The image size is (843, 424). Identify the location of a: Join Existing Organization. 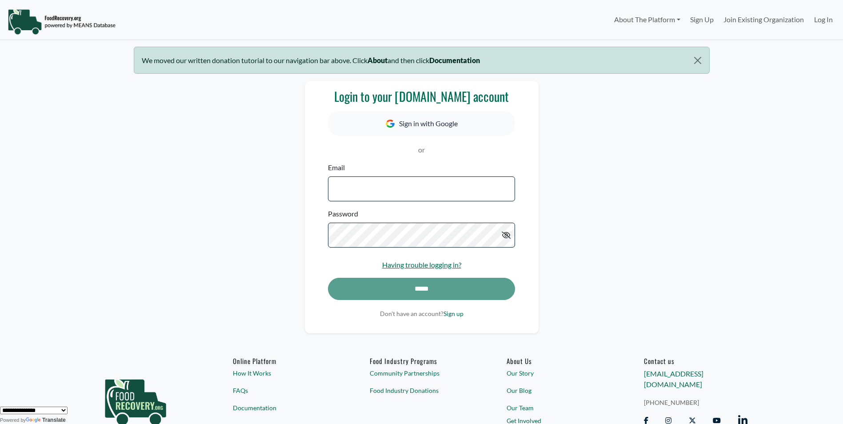
(764, 20).